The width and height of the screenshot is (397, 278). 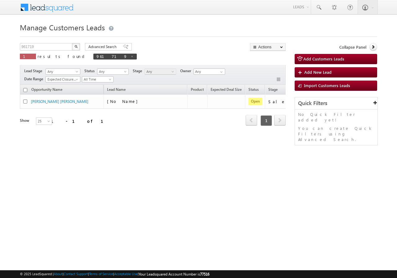 I want to click on span: Expected Closure Date, so click(x=62, y=79).